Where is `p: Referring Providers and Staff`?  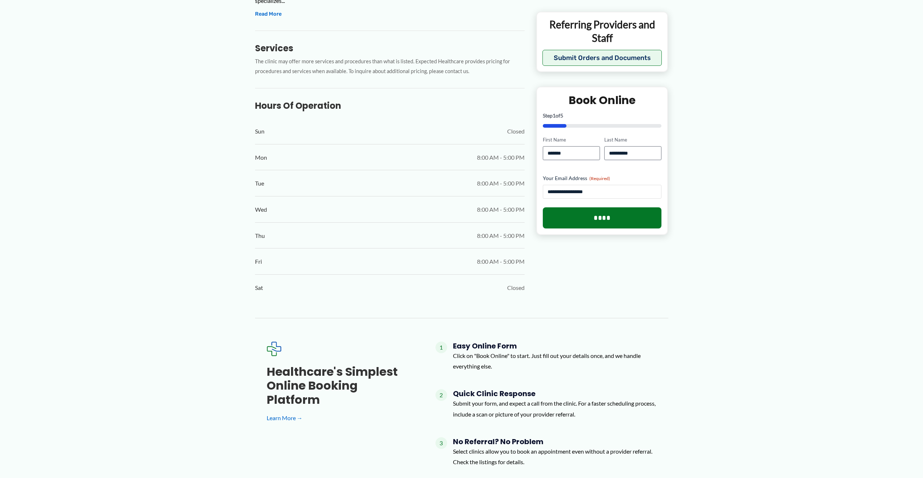 p: Referring Providers and Staff is located at coordinates (602, 31).